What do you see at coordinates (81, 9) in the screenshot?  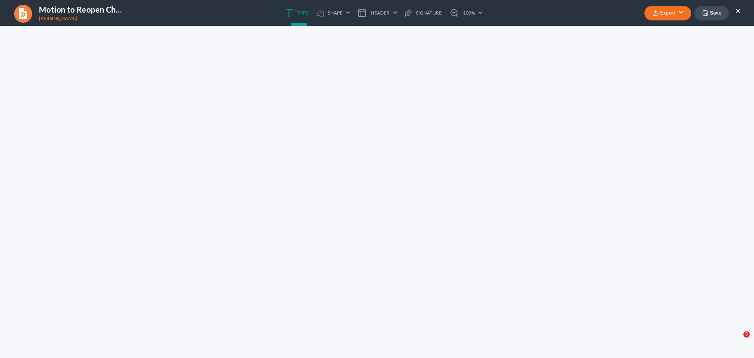 I see `h4: Motion to Reopen Chapter 13 Case-NEGATIVE-NOTICE.docx` at bounding box center [81, 9].